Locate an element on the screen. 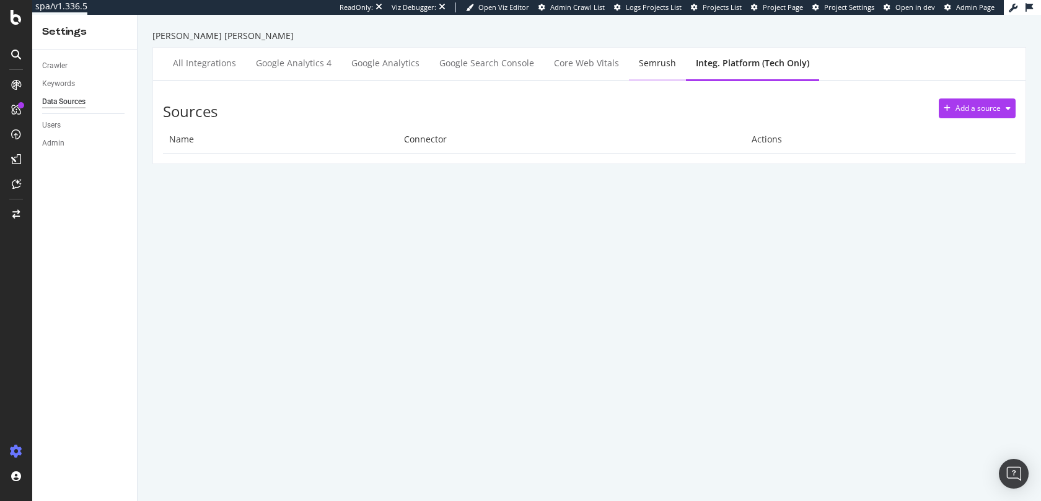 Image resolution: width=1041 pixels, height=501 pixels. div: Crawler is located at coordinates (55, 66).